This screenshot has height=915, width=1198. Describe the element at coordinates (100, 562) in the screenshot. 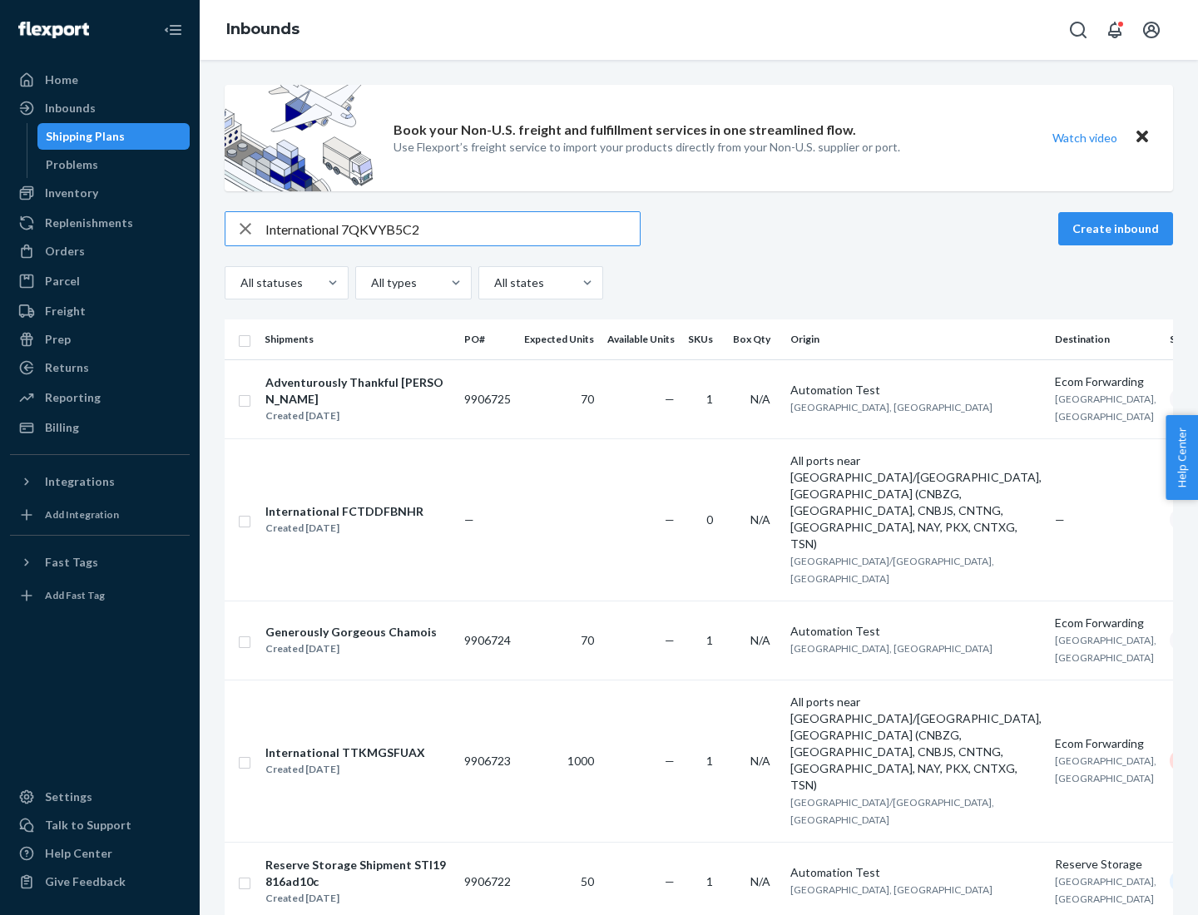

I see `button: Fast Tags` at that location.